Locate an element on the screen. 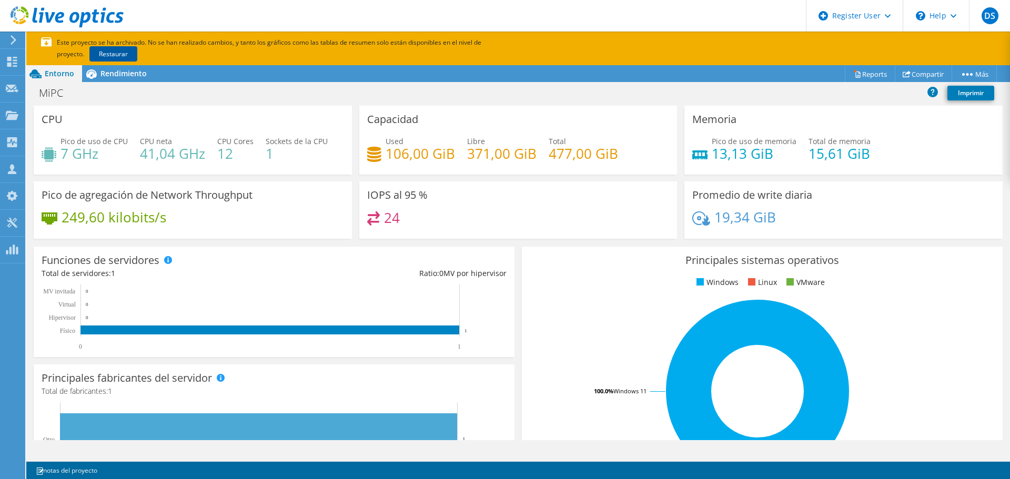 This screenshot has width=1010, height=479. li: VMware is located at coordinates (804, 282).